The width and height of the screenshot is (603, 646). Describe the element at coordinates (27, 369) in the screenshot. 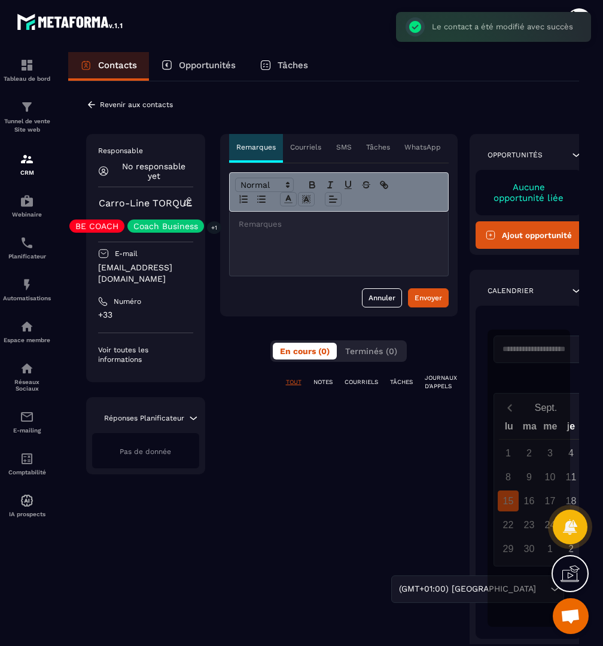

I see `img: social-network` at that location.